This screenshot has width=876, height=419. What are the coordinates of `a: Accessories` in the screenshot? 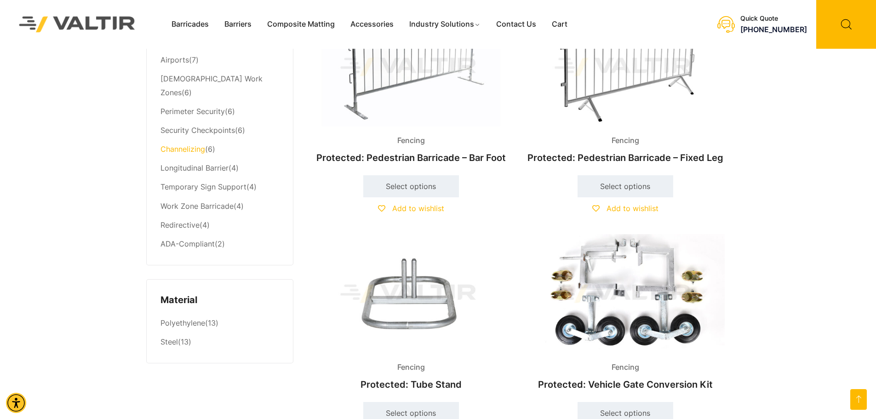 It's located at (372, 24).